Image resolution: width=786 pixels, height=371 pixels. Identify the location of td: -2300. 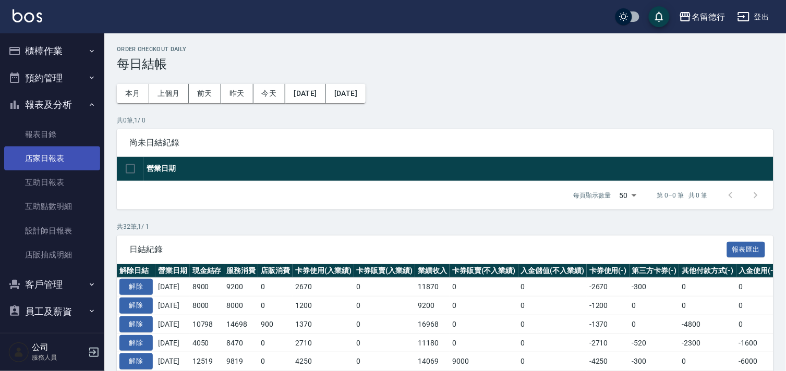
(708, 343).